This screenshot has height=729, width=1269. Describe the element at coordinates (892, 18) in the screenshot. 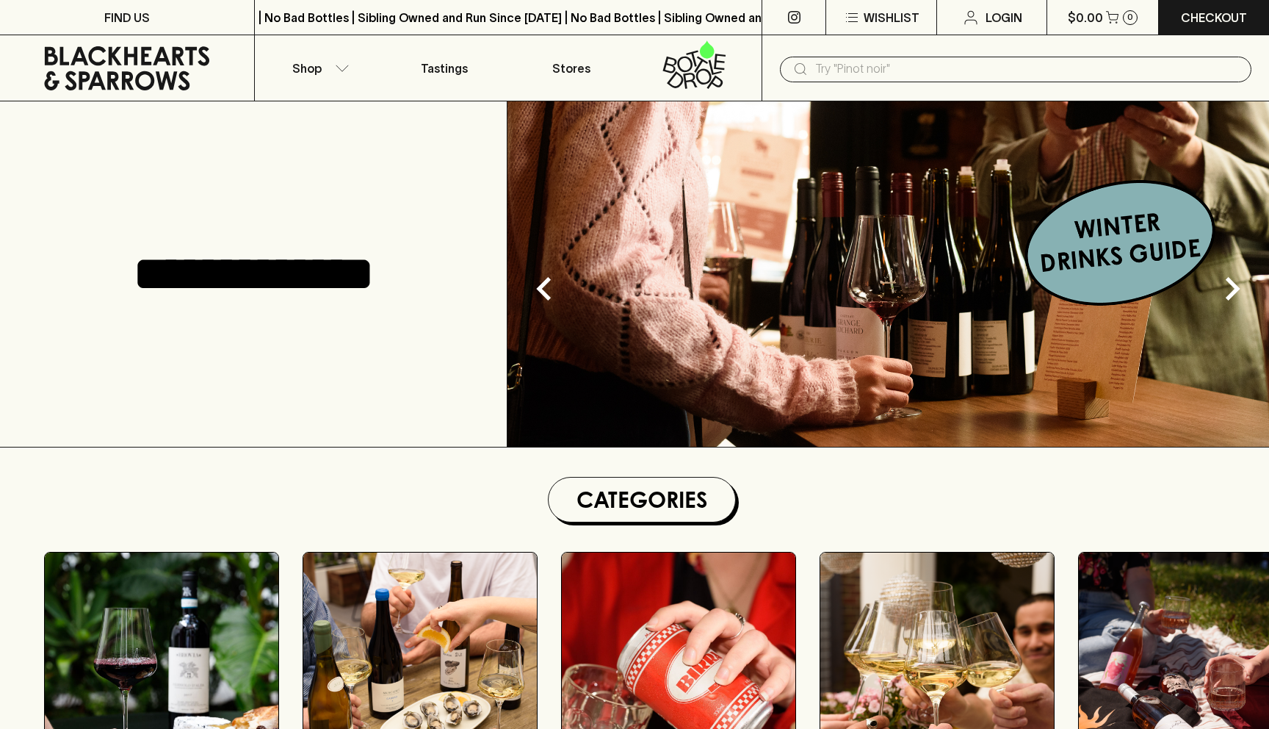

I see `p: Wishlist` at that location.